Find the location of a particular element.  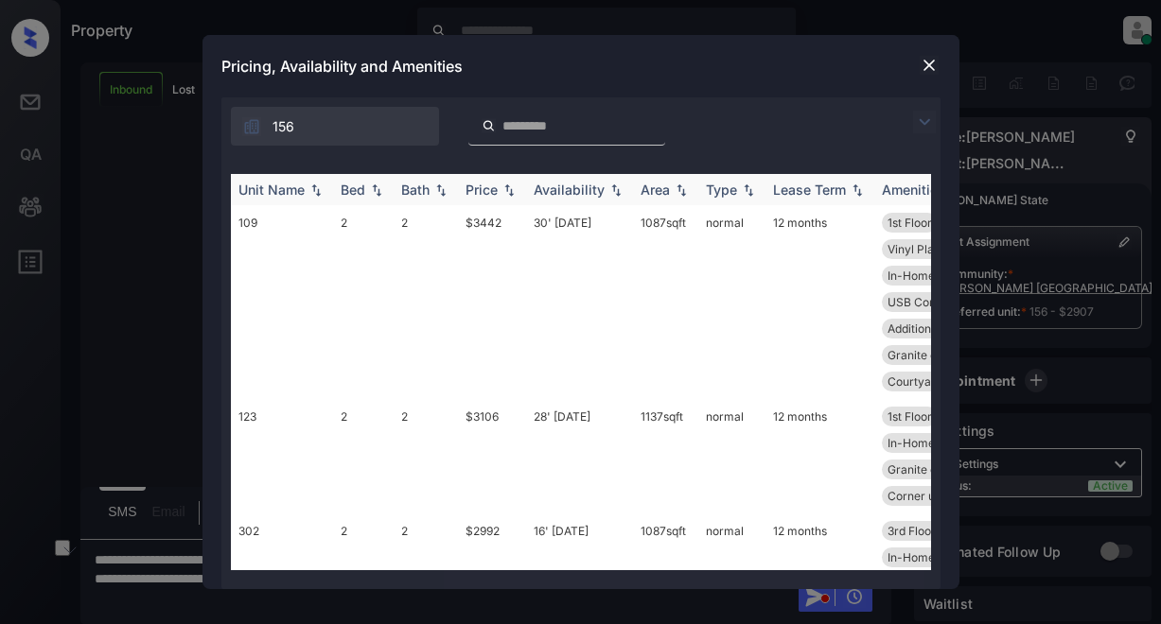

div: Pricing, Availability and Amenities is located at coordinates (581, 66).